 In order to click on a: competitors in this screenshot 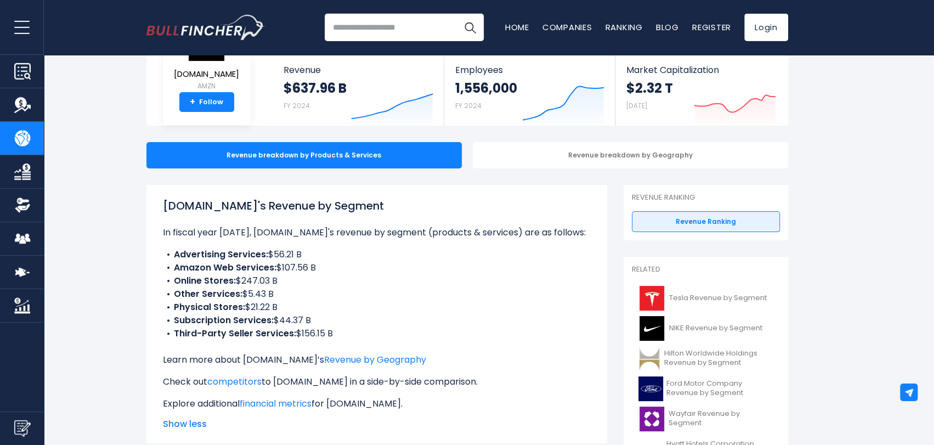, I will do `click(234, 381)`.